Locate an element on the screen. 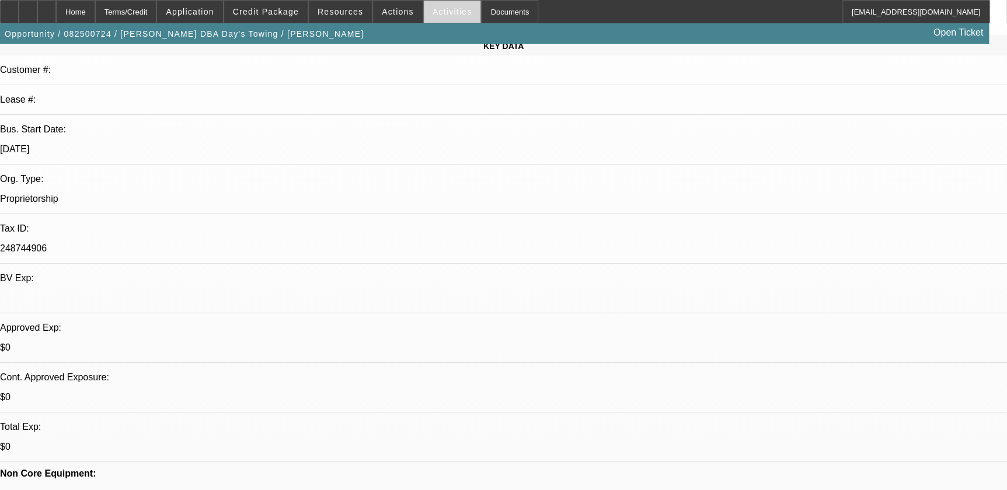 This screenshot has width=1007, height=490. span: KEY DATA is located at coordinates (503, 46).